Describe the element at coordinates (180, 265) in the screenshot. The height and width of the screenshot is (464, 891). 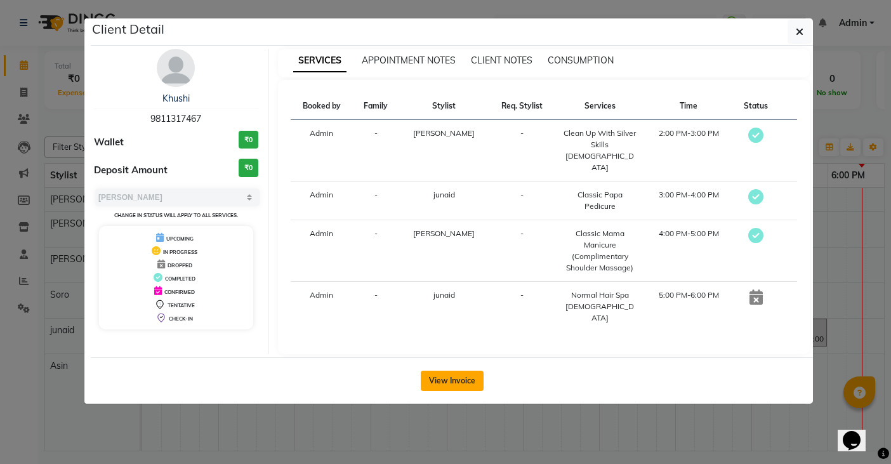
I see `span: DROPPED` at that location.